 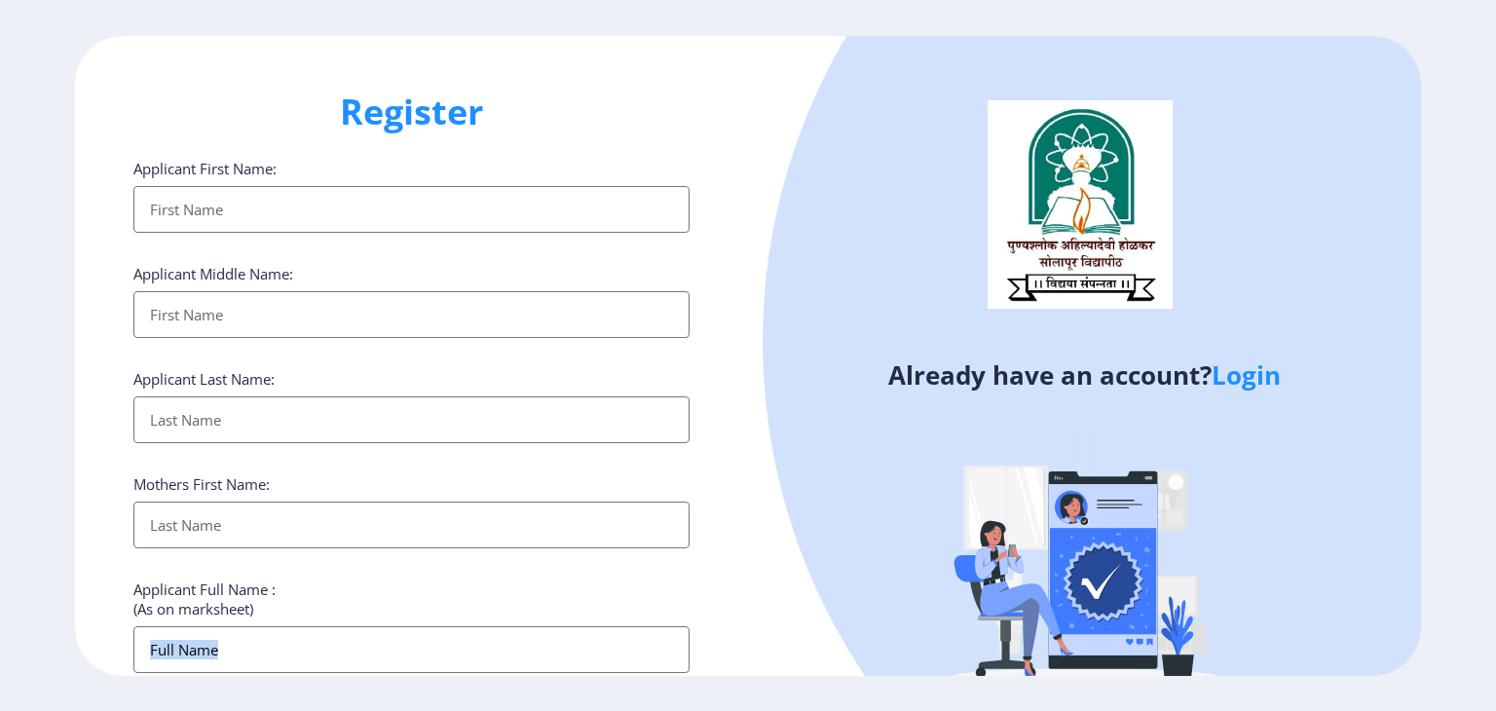 What do you see at coordinates (1245, 375) in the screenshot?
I see `a: Login` at bounding box center [1245, 375].